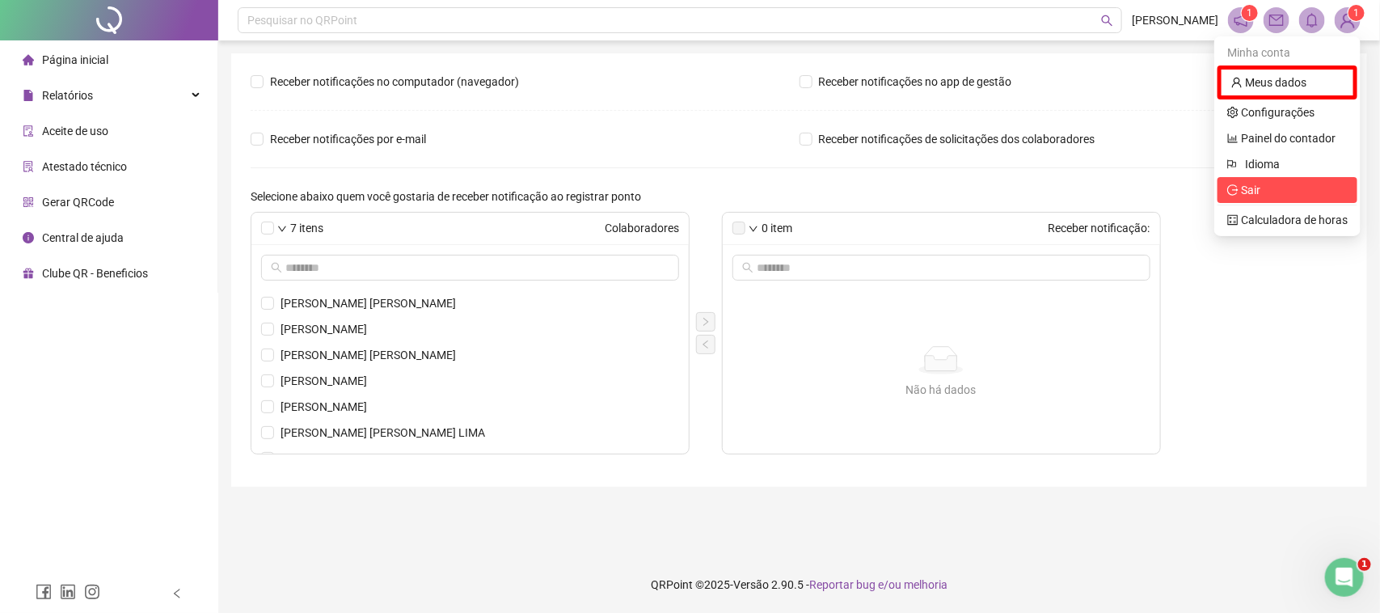 The image size is (1380, 613). What do you see at coordinates (1287, 220) in the screenshot?
I see `a: calculator Calculadora de horas` at bounding box center [1287, 220].